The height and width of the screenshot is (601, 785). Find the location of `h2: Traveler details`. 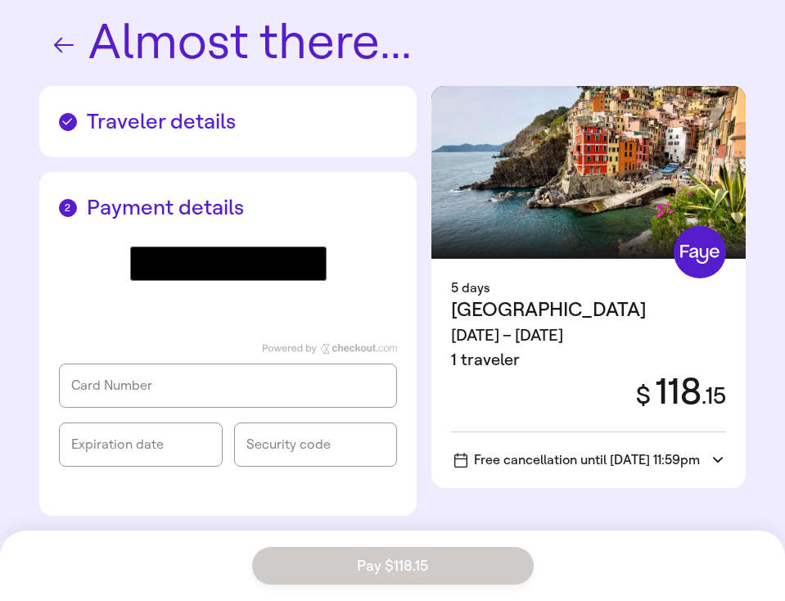

h2: Traveler details is located at coordinates (228, 121).